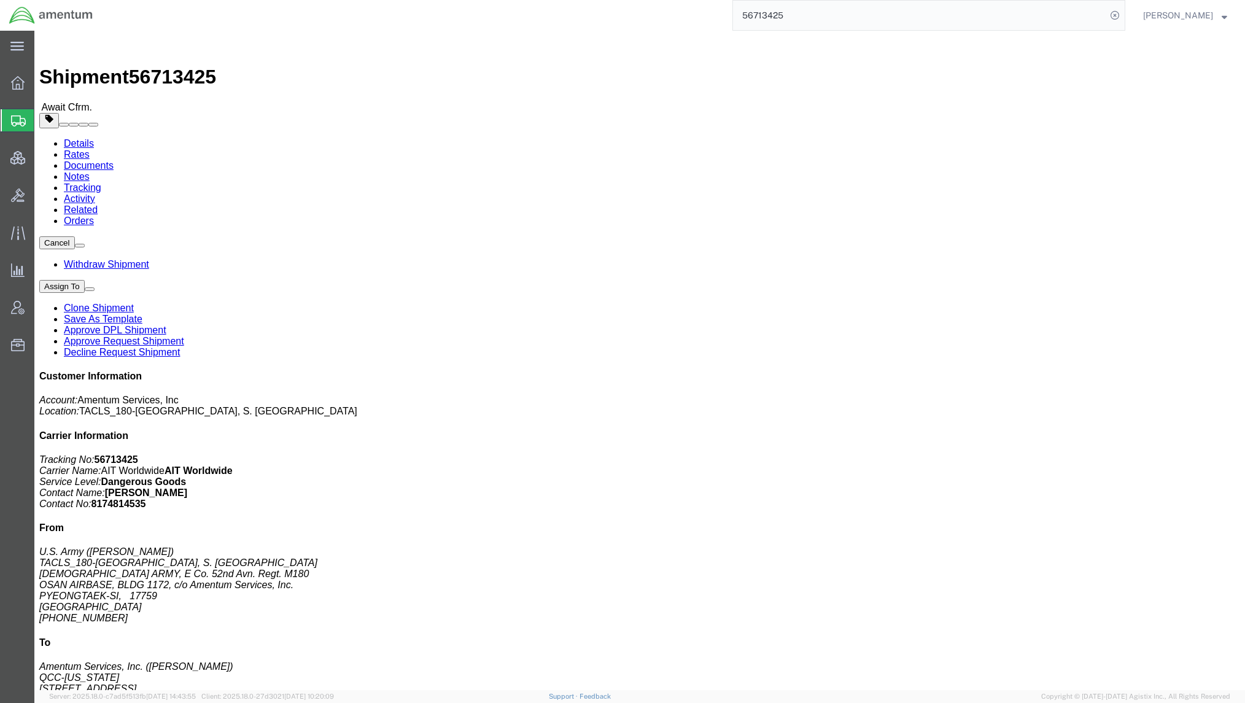  What do you see at coordinates (1178, 15) in the screenshot?
I see `span: Jason Champagne` at bounding box center [1178, 15].